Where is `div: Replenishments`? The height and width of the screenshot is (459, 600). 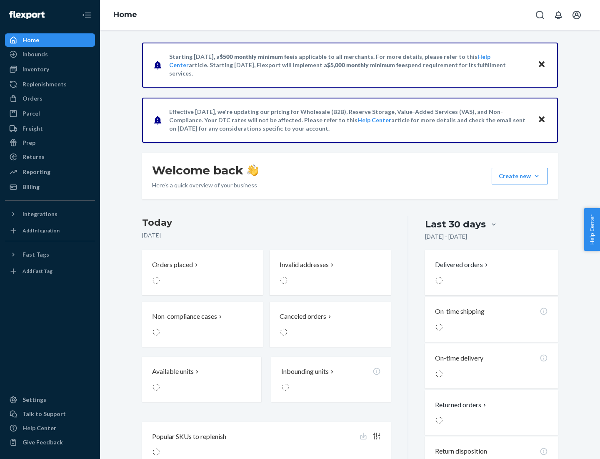 div: Replenishments is located at coordinates (45, 84).